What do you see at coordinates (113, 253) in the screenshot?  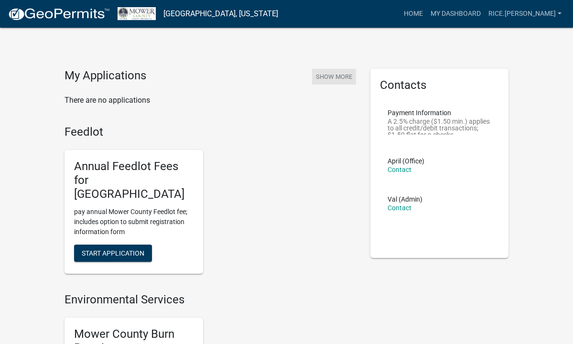 I see `button: Start Application` at bounding box center [113, 253].